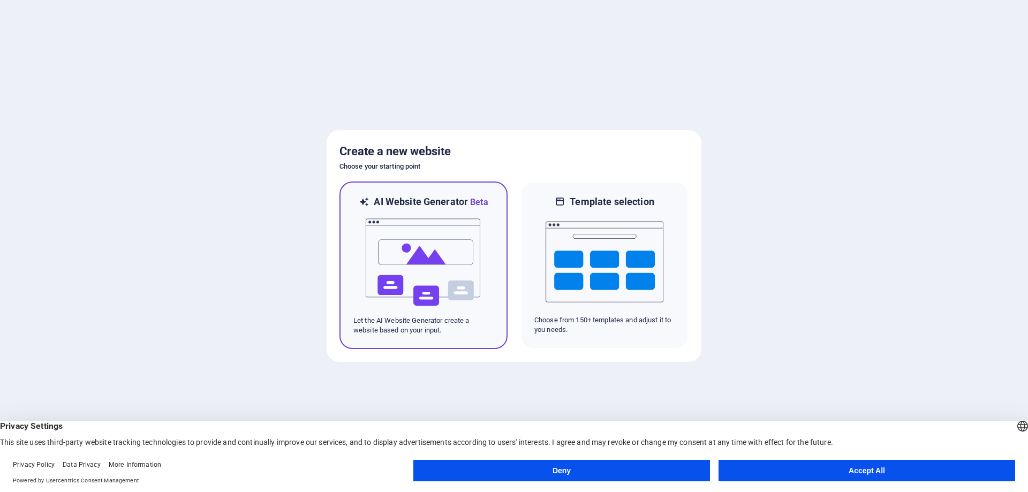 The height and width of the screenshot is (492, 1028). What do you see at coordinates (514, 152) in the screenshot?
I see `h5: Create a new website` at bounding box center [514, 152].